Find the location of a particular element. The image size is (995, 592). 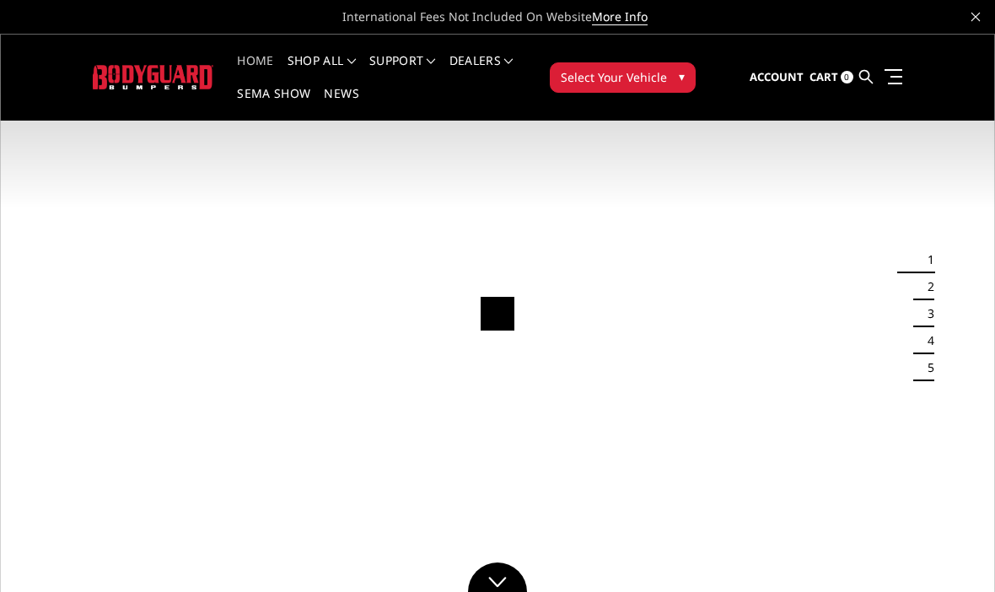

img: BODYGUARD BUMPERS is located at coordinates (153, 77).